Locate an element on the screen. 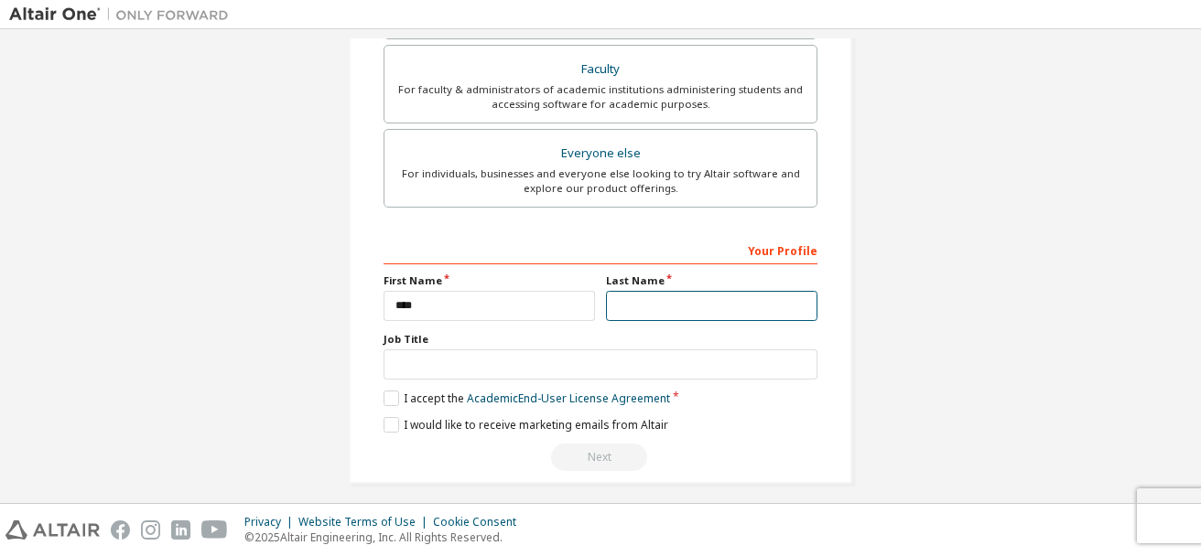  img: instagram.svg is located at coordinates (150, 530).